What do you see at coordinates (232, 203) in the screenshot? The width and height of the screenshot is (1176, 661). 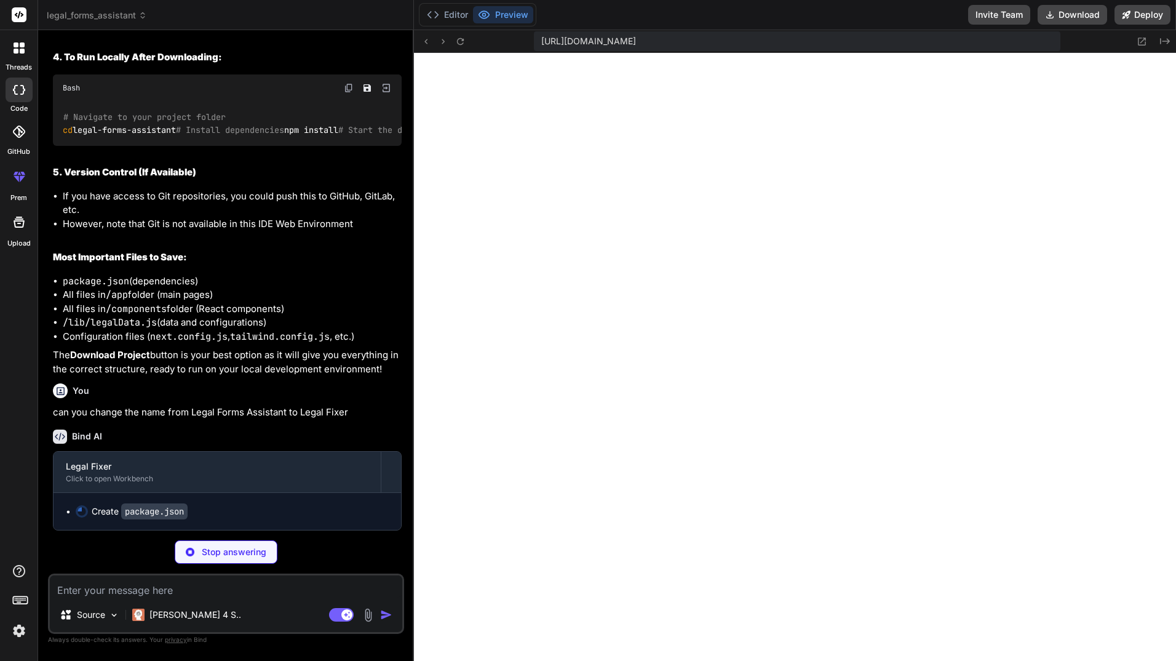 I see `li: If you have access to Git repositories, you could push this to GitHub, GitLab, etc.` at bounding box center [232, 203].